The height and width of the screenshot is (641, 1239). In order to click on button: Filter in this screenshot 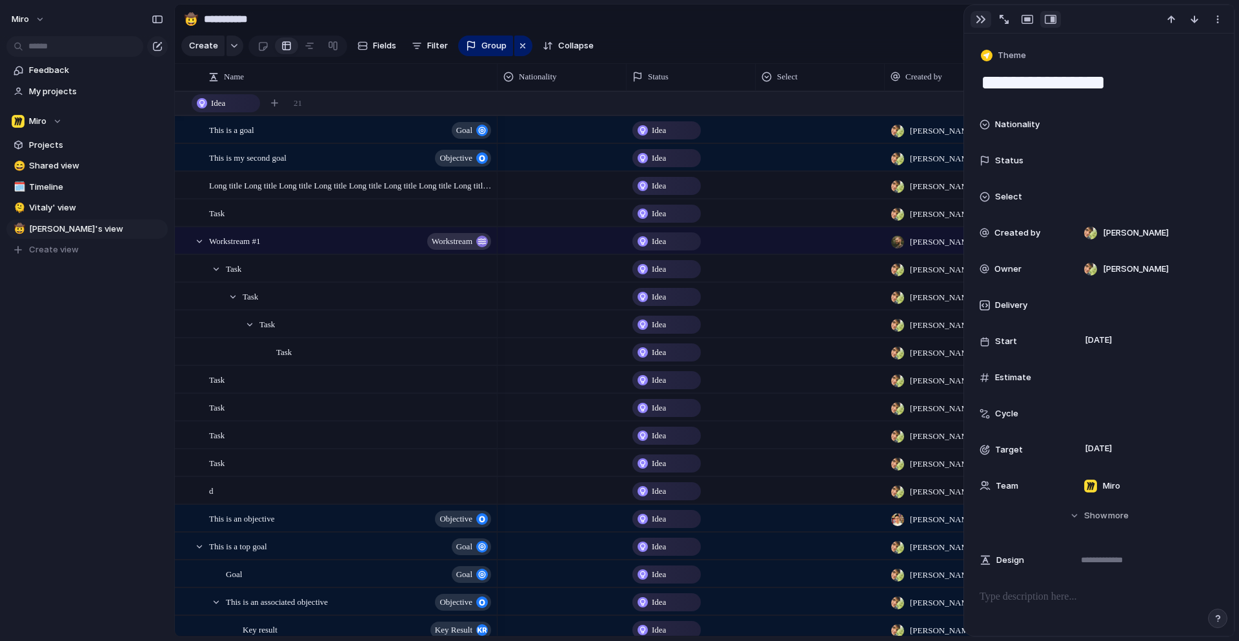, I will do `click(430, 46)`.